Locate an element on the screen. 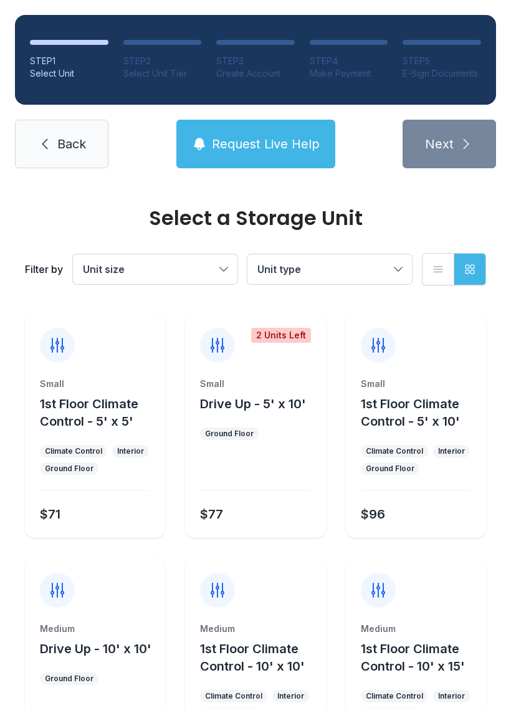 The image size is (511, 708). div: STEP 1 is located at coordinates (69, 61).